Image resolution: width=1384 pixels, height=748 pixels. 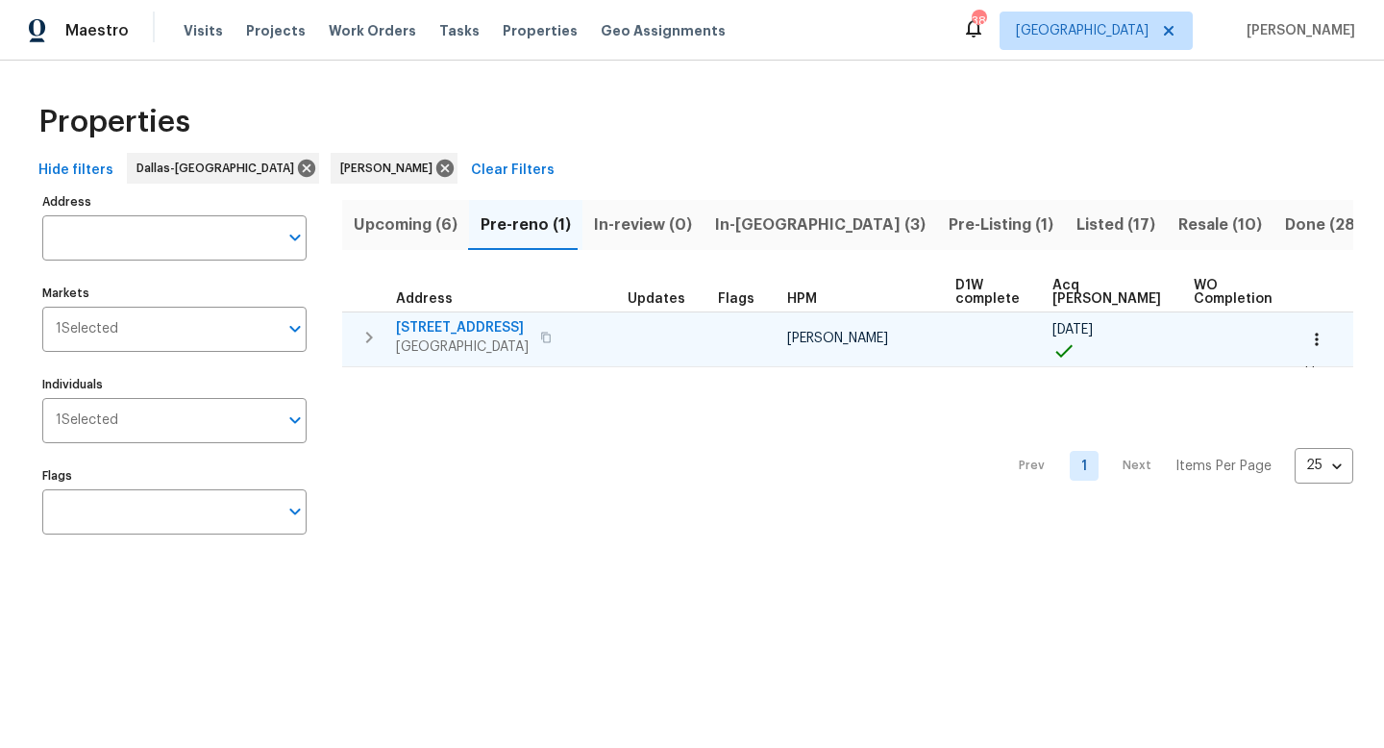 I want to click on span: Upcoming (6), so click(x=406, y=225).